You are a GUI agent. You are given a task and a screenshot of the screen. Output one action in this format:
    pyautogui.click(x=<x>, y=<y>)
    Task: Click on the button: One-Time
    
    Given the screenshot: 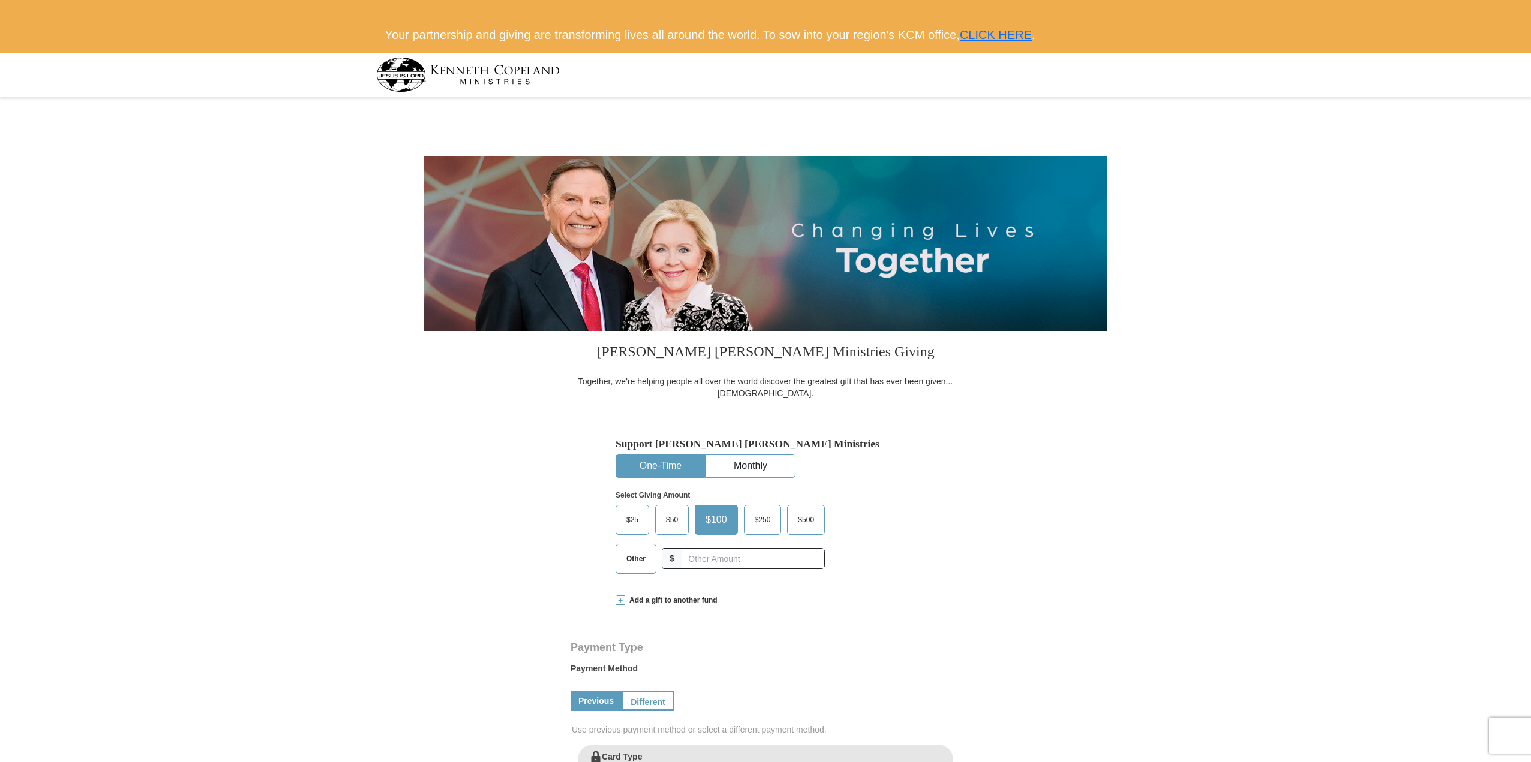 What is the action you would take?
    pyautogui.click(x=660, y=466)
    